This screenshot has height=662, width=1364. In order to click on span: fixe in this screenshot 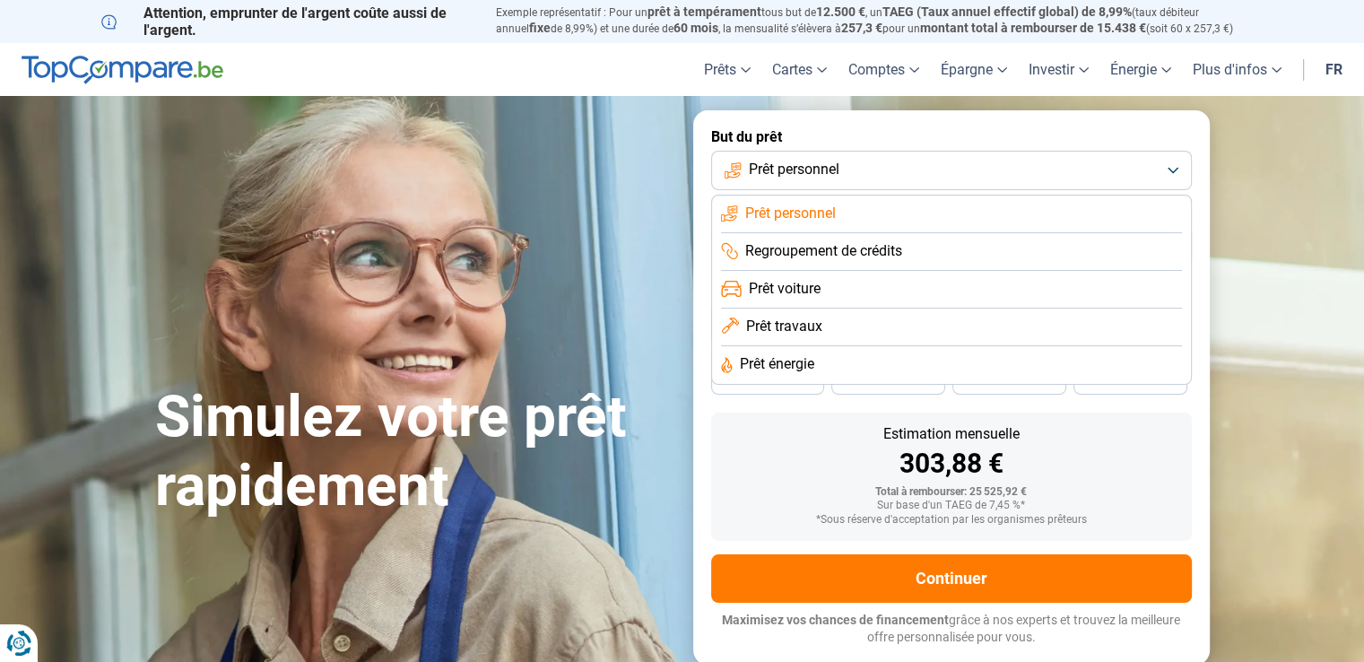, I will do `click(540, 28)`.